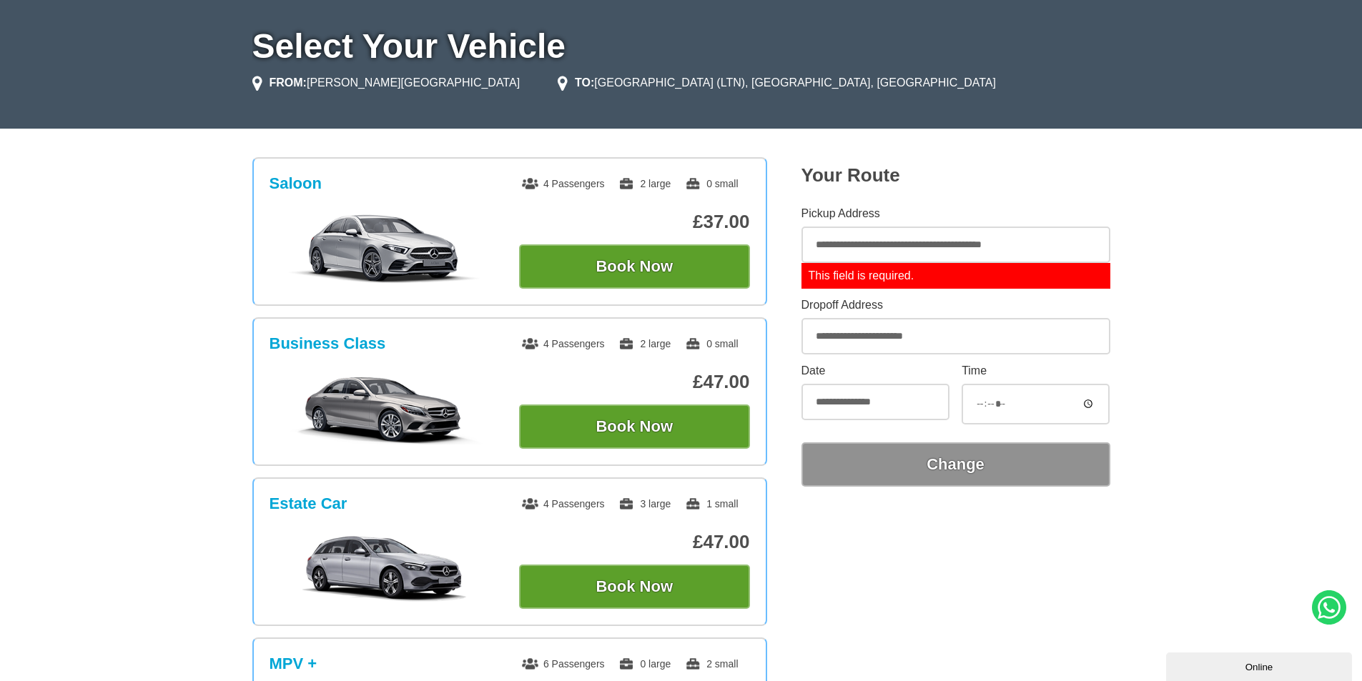 This screenshot has width=1362, height=681. Describe the element at coordinates (681, 46) in the screenshot. I see `h1: Select Your Vehicle` at that location.